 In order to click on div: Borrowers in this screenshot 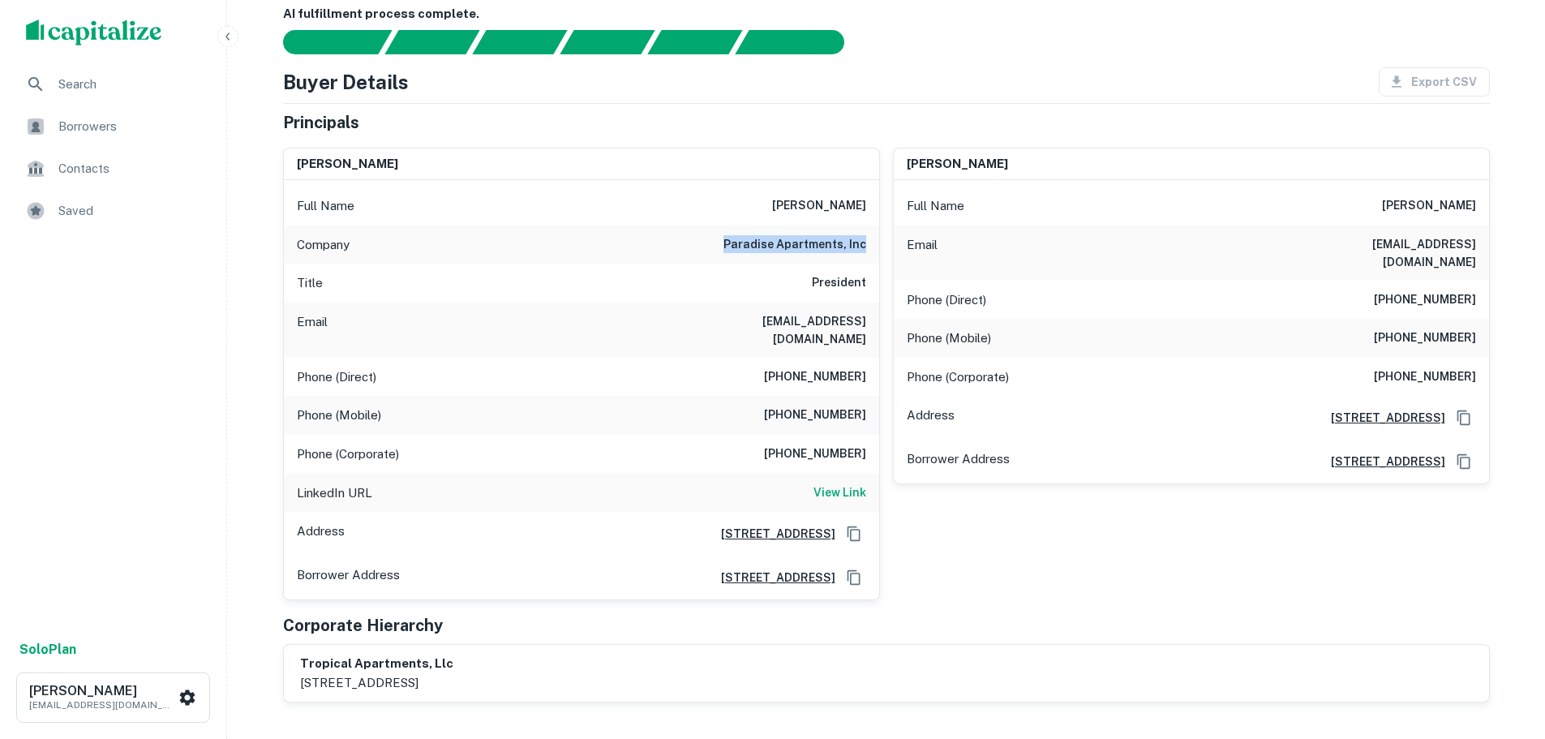, I will do `click(113, 127)`.